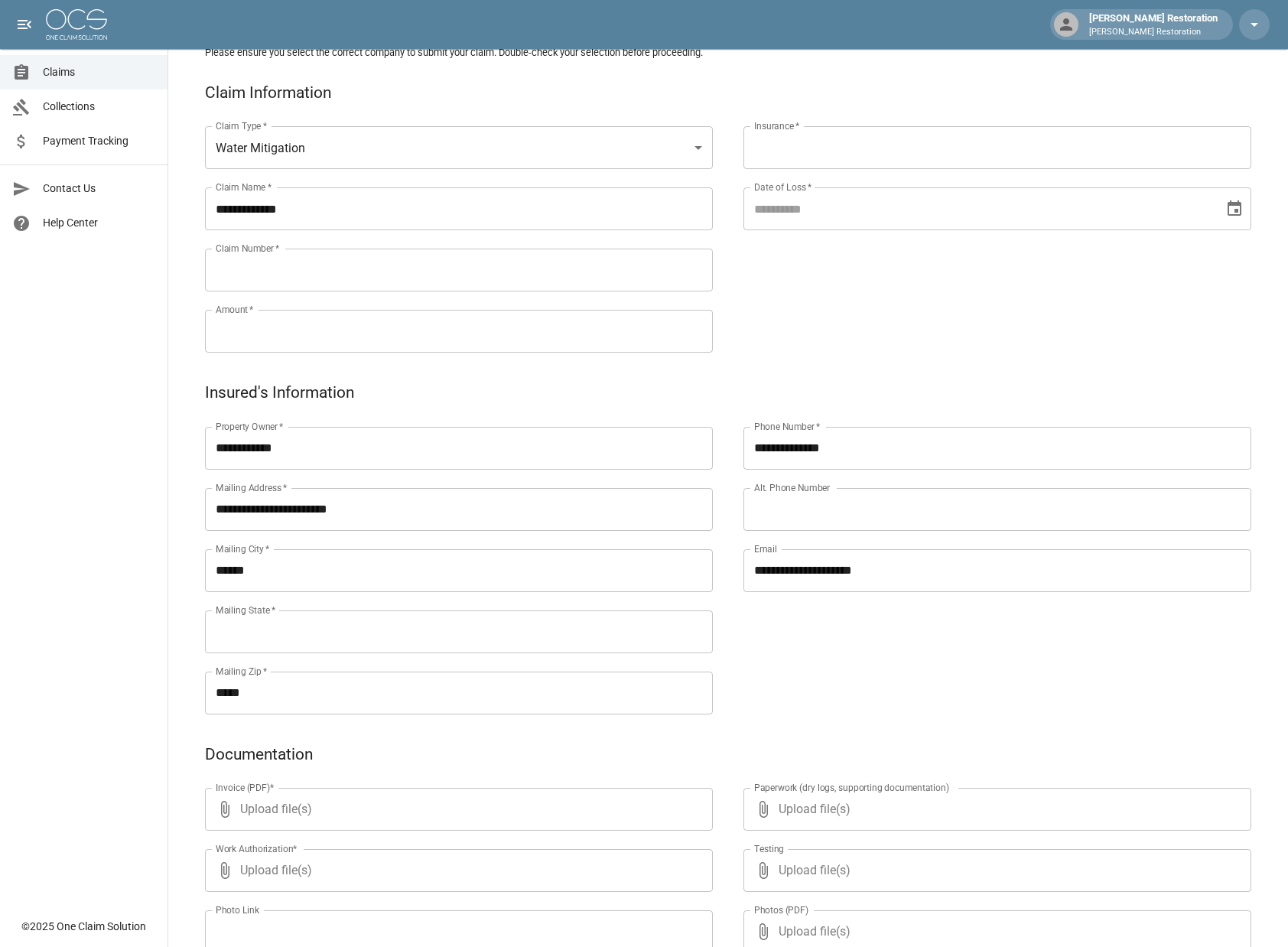  I want to click on label: Mailing City, so click(243, 549).